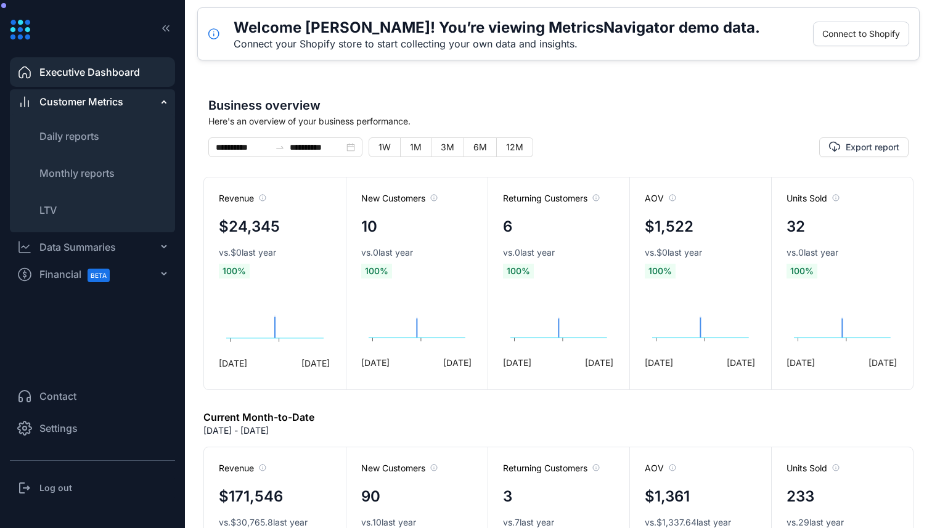 The image size is (932, 528). Describe the element at coordinates (497, 44) in the screenshot. I see `div: Connect your Shopify store to start collecting your own data and insights.` at that location.